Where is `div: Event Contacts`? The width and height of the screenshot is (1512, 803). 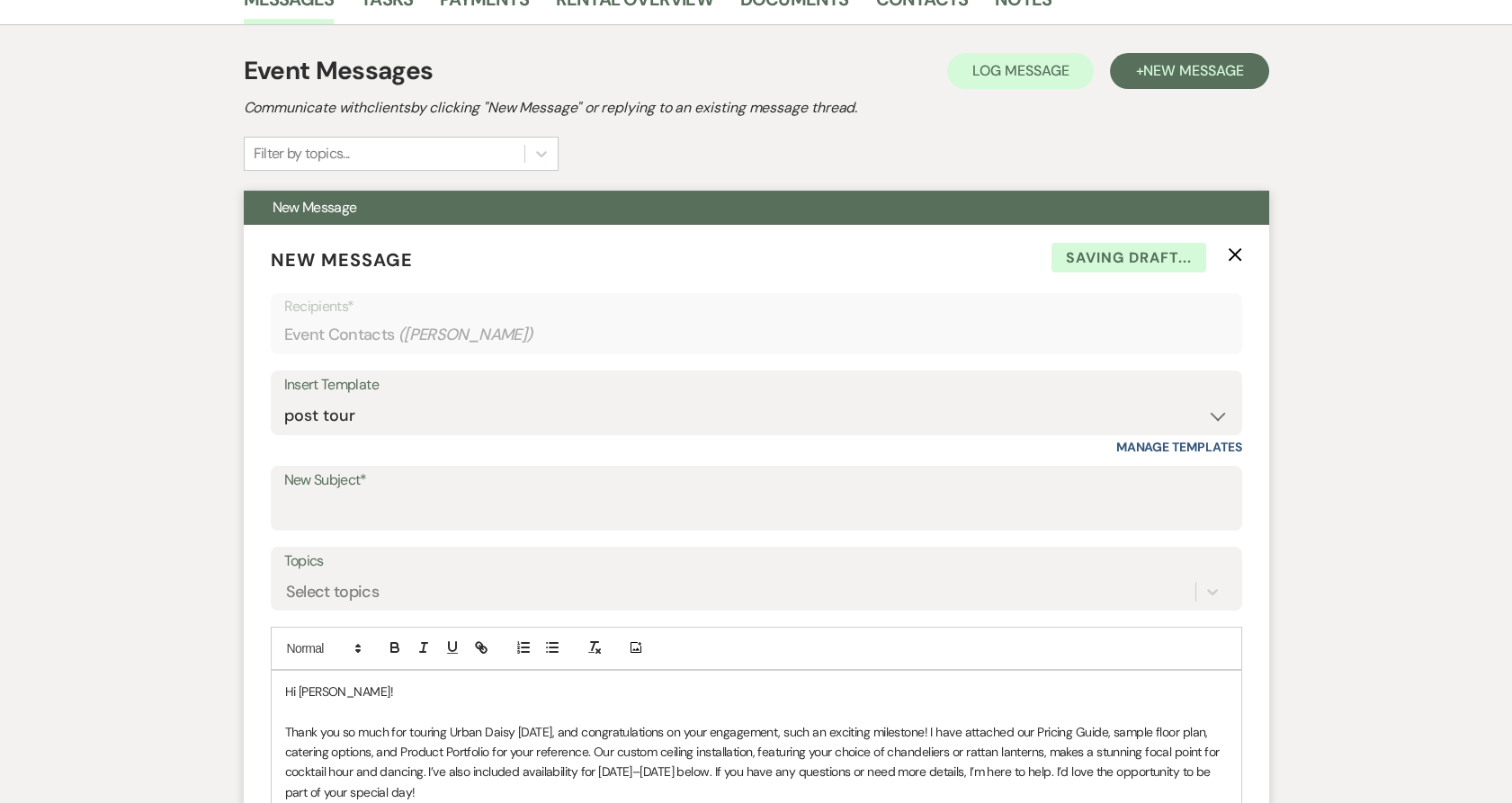
div: Event Contacts is located at coordinates (757, 334).